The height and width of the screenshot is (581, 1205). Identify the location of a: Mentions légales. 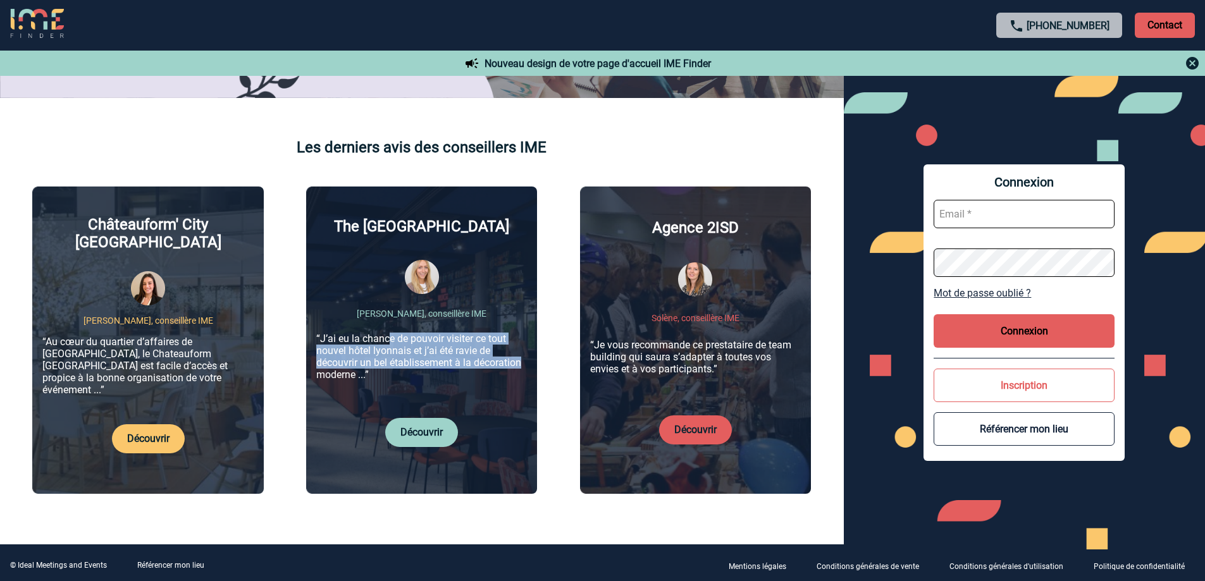
(762, 566).